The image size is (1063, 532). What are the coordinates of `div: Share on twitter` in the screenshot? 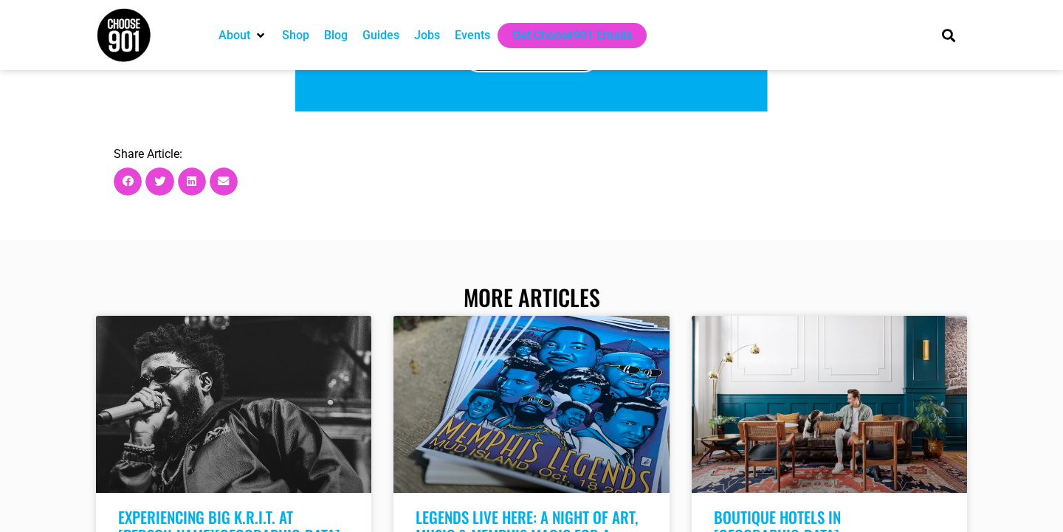 It's located at (160, 182).